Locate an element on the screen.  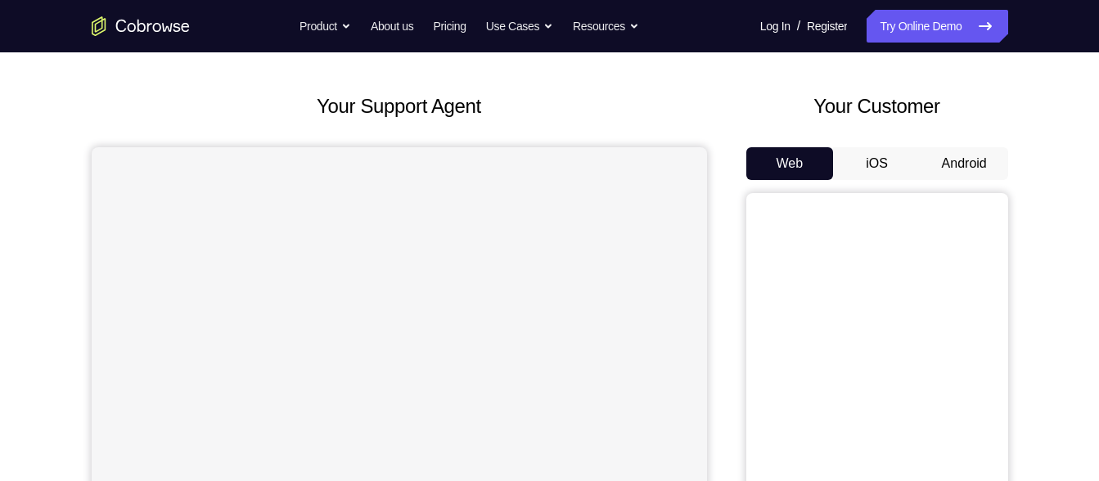
button: Resources is located at coordinates (606, 26).